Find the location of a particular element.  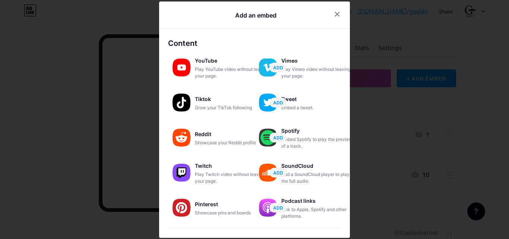

img: vimeo is located at coordinates (268, 68).